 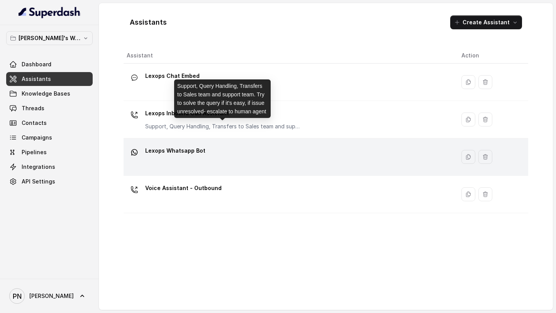 What do you see at coordinates (49, 123) in the screenshot?
I see `a: Contacts` at bounding box center [49, 123].